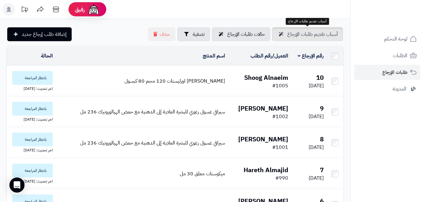 The image size is (424, 202). Describe the element at coordinates (322, 108) in the screenshot. I see `b: 9` at that location.